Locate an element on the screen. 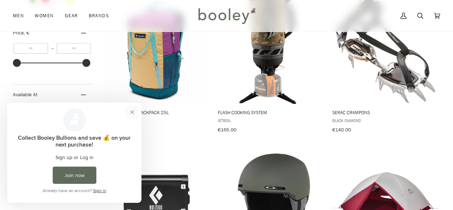  span: Flash Cooking System is located at coordinates (270, 112).